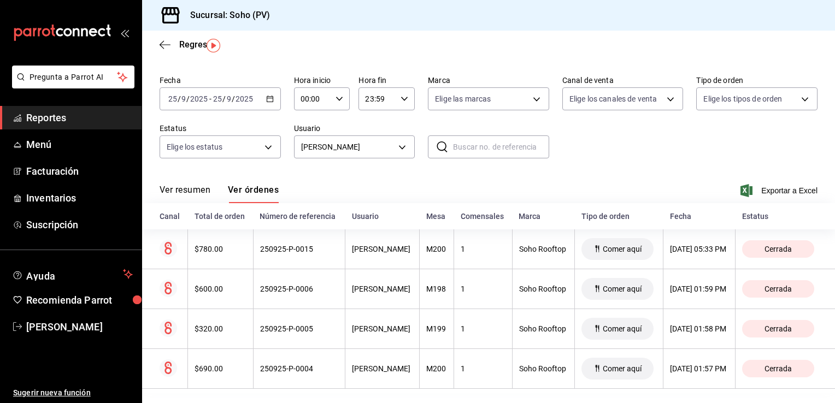 The height and width of the screenshot is (403, 835). What do you see at coordinates (219, 194) in the screenshot?
I see `div: navigation tabs` at bounding box center [219, 194].